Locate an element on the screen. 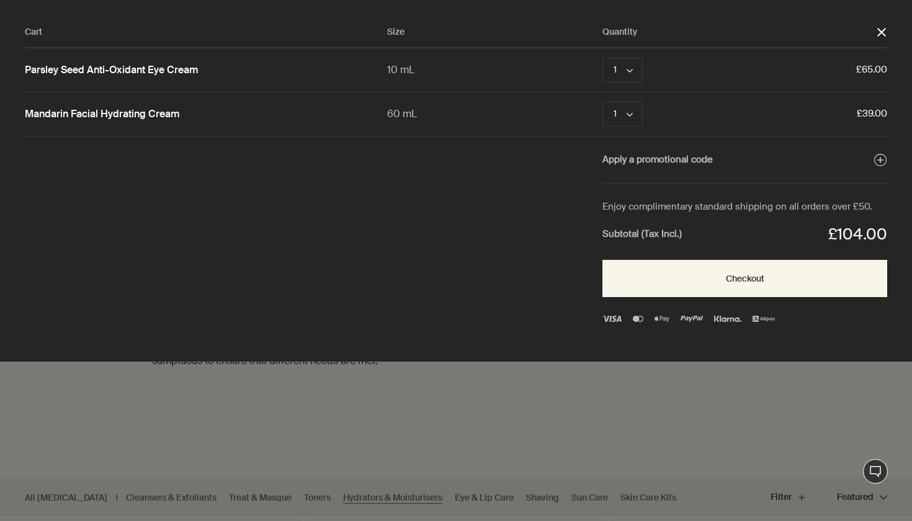  button: Apply a promotional code is located at coordinates (744, 160).